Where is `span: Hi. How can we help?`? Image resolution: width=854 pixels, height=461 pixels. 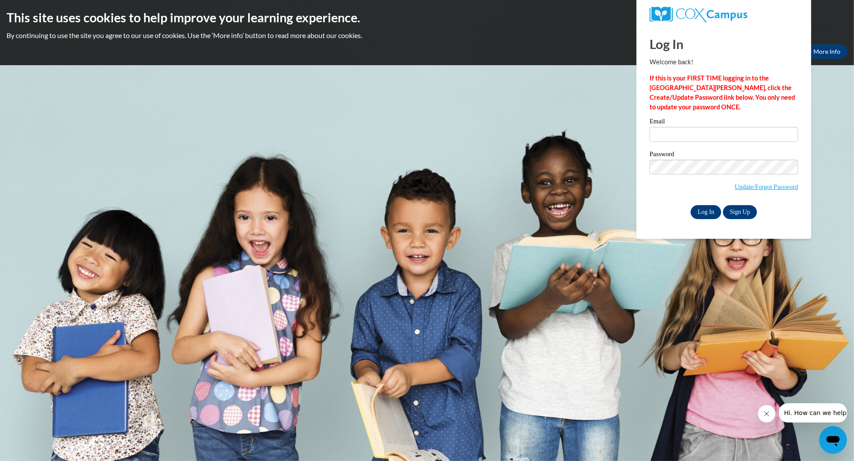 span: Hi. How can we help? is located at coordinates (38, 10).